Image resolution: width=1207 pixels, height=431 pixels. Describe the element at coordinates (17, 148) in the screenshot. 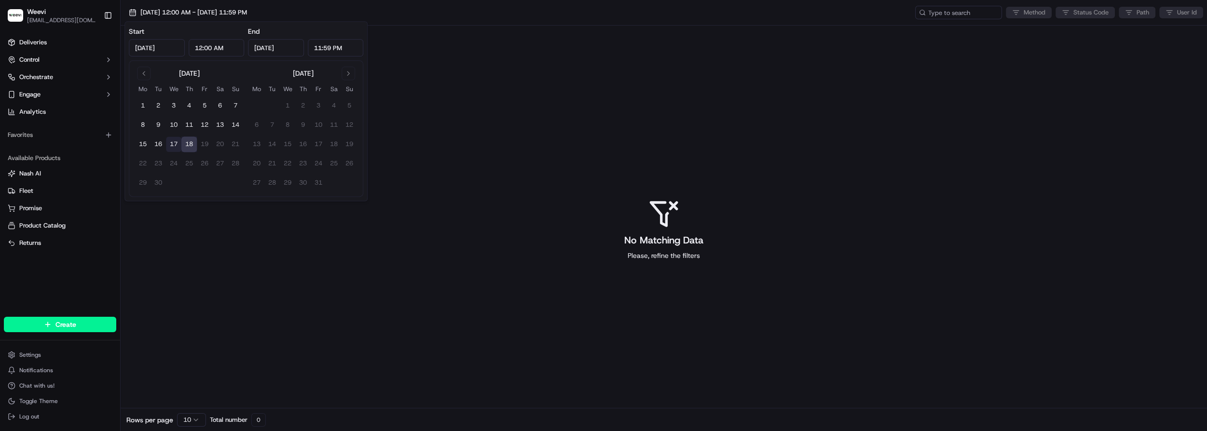

I see `img: Elie Habka` at that location.